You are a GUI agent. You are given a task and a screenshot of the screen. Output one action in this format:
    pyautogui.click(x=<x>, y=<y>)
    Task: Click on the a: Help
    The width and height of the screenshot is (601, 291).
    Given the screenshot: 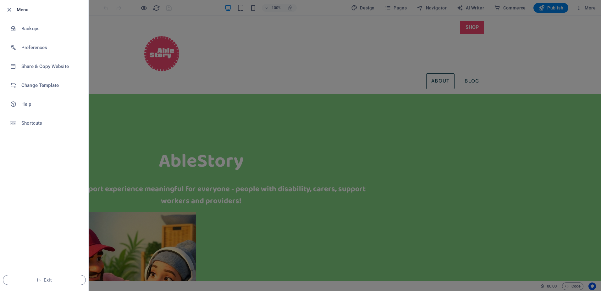 What is the action you would take?
    pyautogui.click(x=44, y=104)
    